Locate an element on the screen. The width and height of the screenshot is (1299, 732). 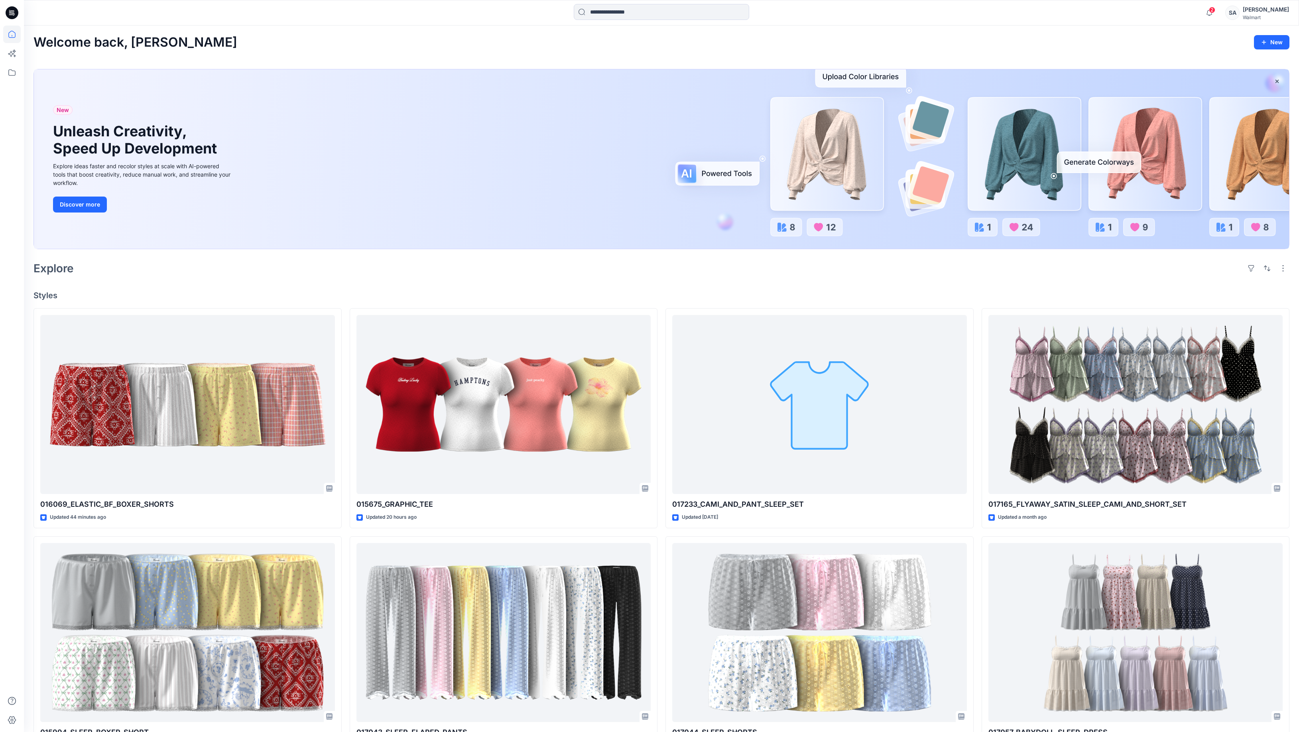
h4: Styles is located at coordinates (661, 295).